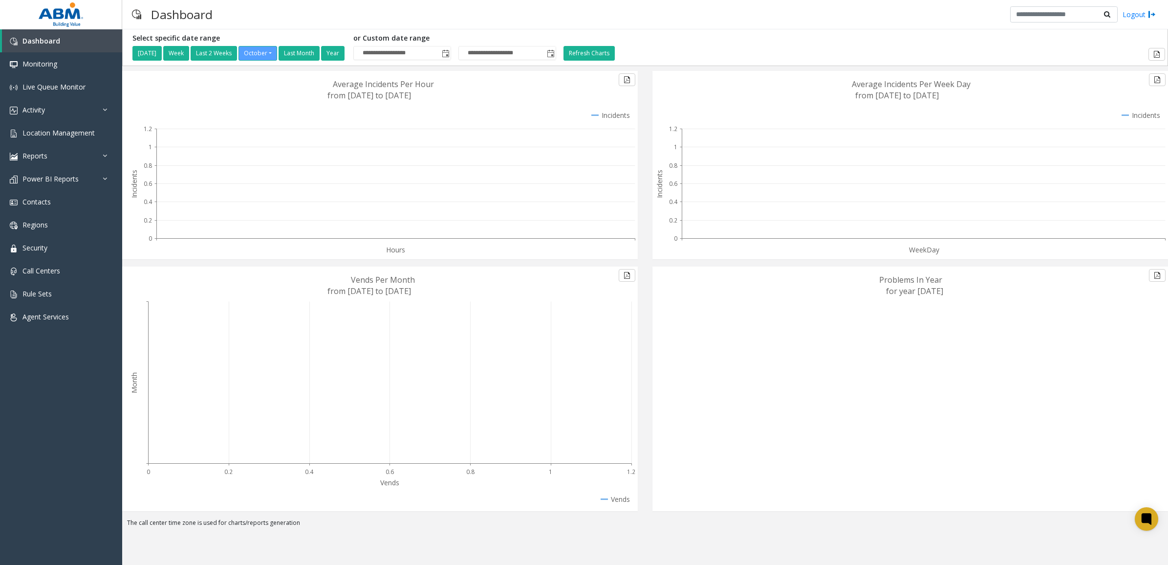  Describe the element at coordinates (37, 201) in the screenshot. I see `span: Contacts` at that location.